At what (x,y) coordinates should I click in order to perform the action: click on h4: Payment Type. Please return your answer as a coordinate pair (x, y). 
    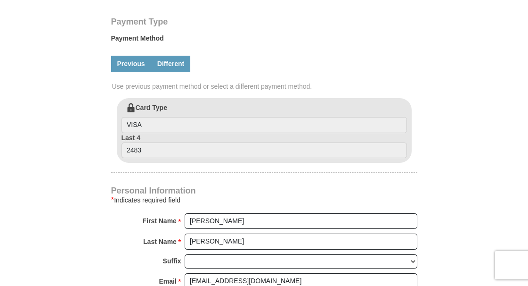
    Looking at the image, I should click on (264, 22).